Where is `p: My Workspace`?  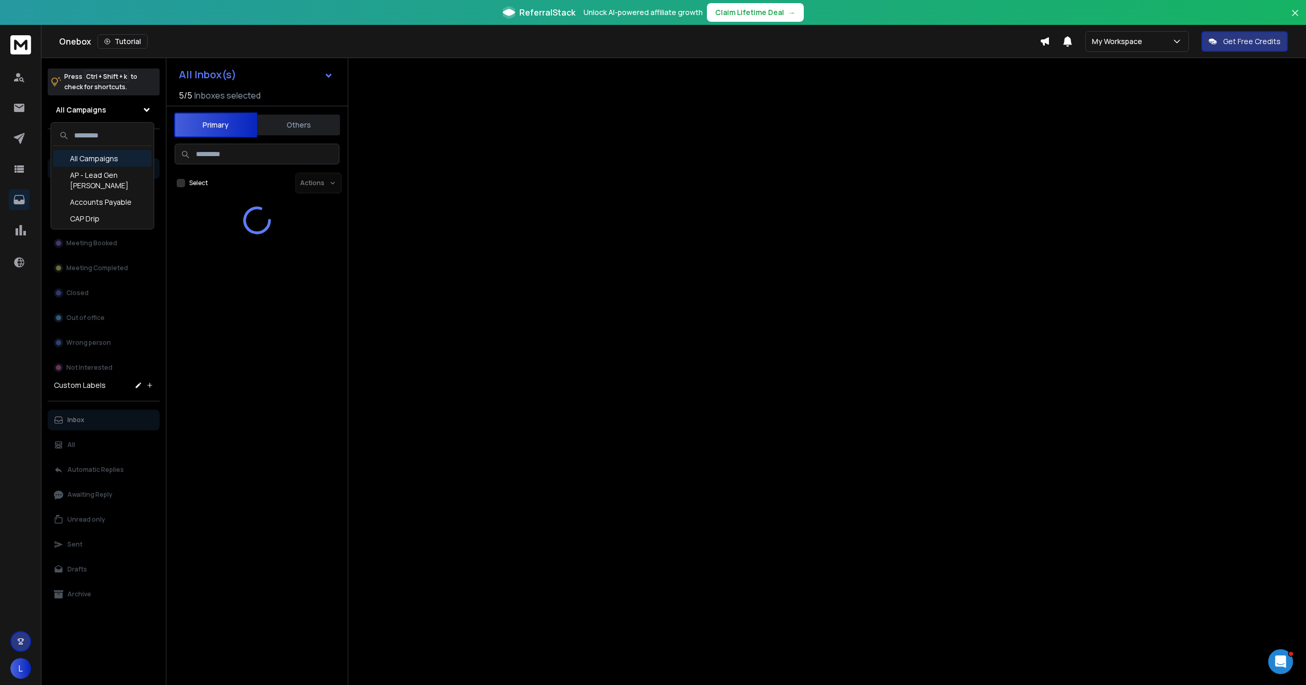
p: My Workspace is located at coordinates (1119, 41).